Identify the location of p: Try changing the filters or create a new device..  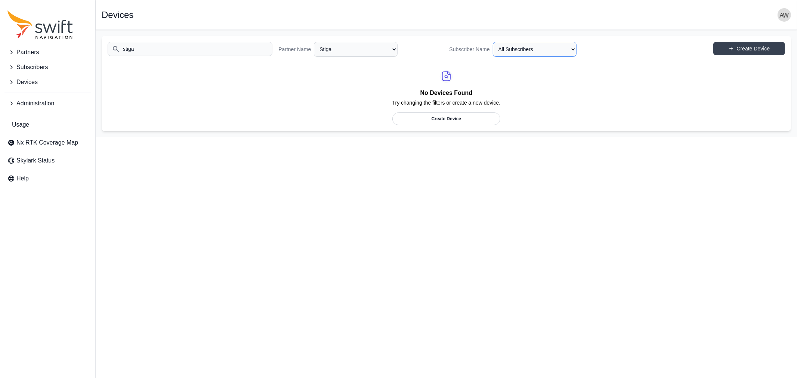
(447, 106).